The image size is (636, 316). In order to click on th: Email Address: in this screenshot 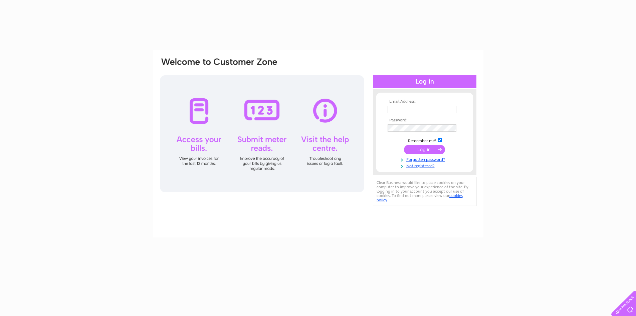, I will do `click(425, 102)`.